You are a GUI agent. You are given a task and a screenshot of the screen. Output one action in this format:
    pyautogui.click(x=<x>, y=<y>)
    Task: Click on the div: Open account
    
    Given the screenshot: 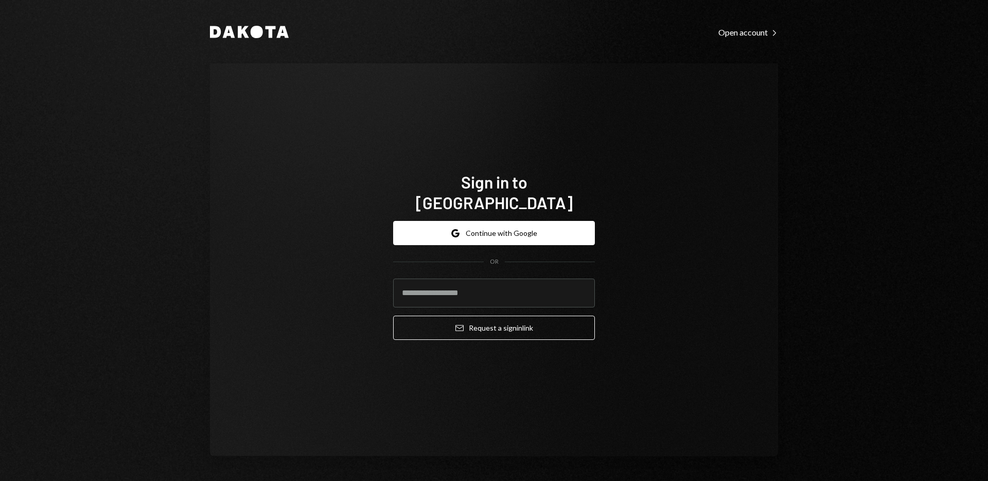 What is the action you would take?
    pyautogui.click(x=748, y=32)
    